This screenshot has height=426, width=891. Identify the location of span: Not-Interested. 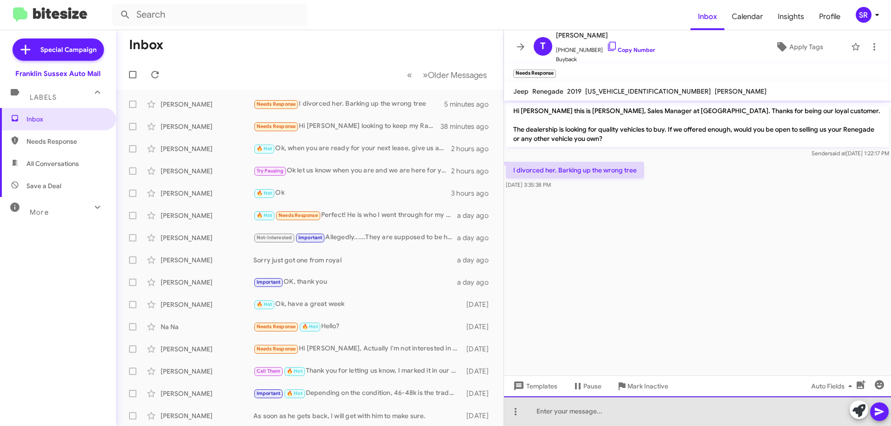
(274, 238).